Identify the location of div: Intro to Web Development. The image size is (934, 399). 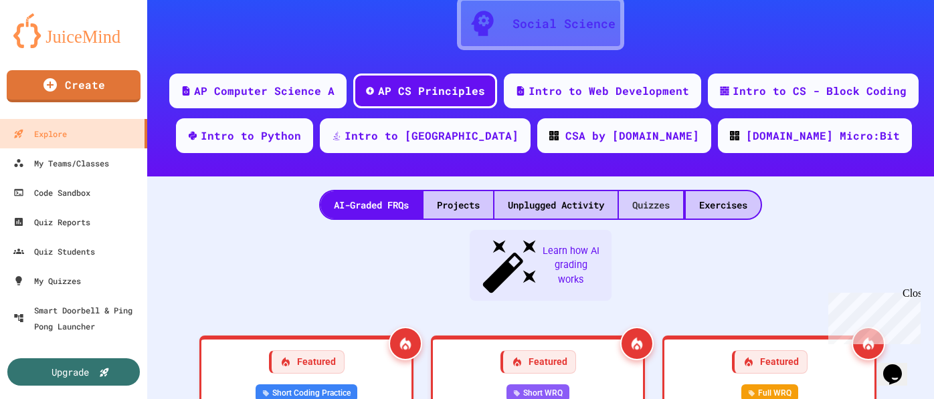
(609, 91).